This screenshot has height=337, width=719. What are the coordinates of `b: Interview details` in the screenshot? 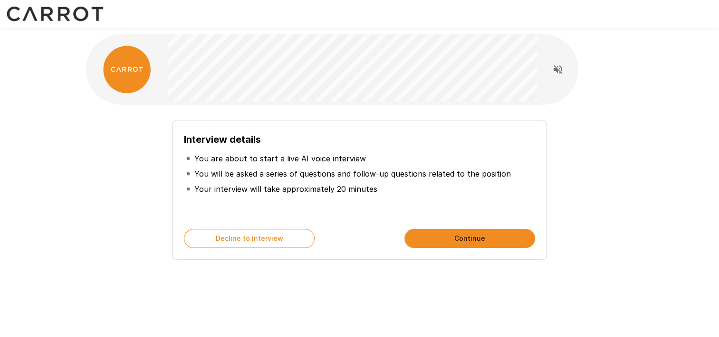 It's located at (222, 139).